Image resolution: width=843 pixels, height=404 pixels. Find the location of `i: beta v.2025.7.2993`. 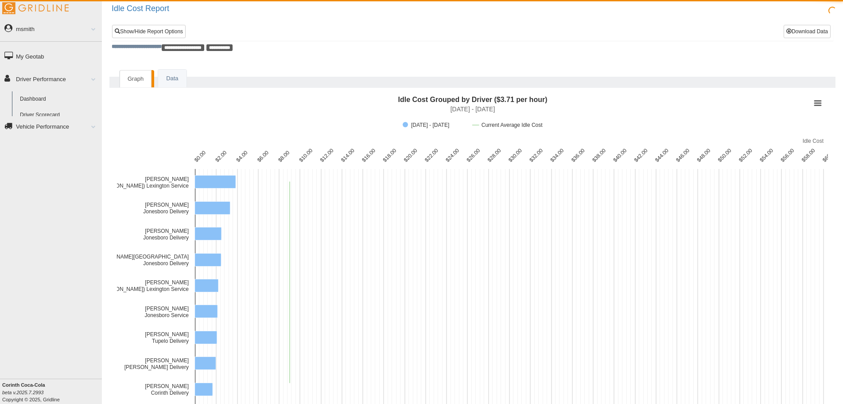

i: beta v.2025.7.2993 is located at coordinates (23, 392).